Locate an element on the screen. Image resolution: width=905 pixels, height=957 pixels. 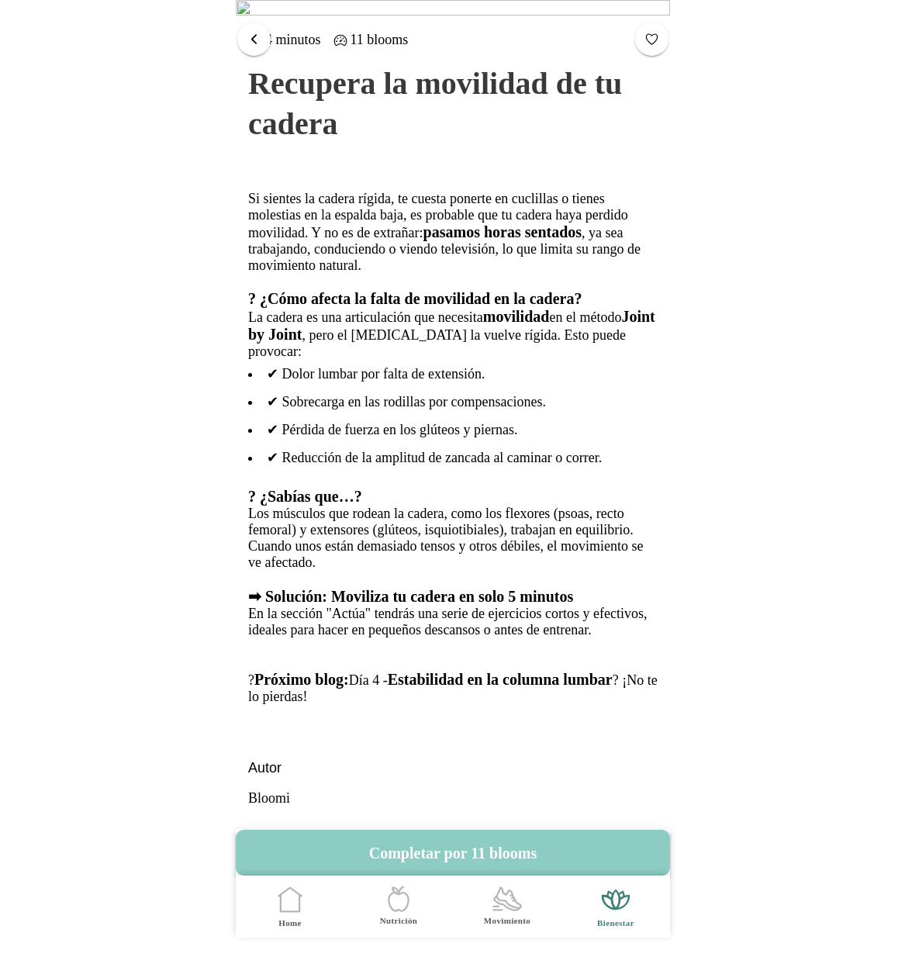
b: Joint by Joint is located at coordinates (451, 325).